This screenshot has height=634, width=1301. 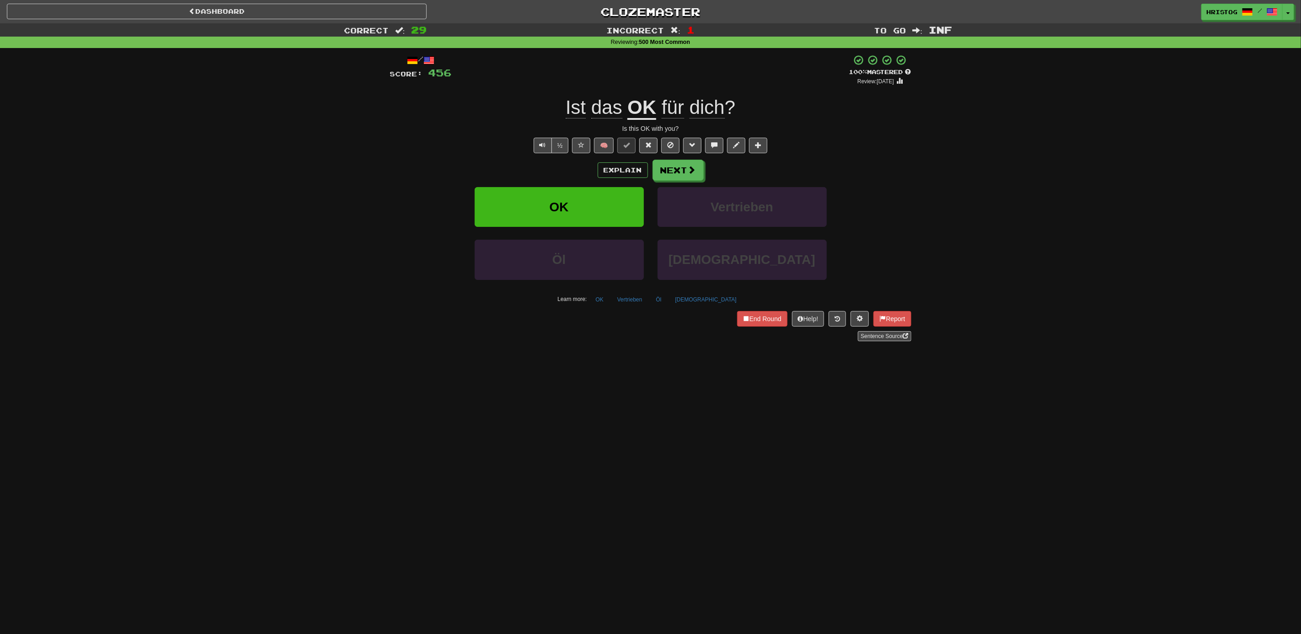 I want to click on button: Discuss sentence (alt+u), so click(x=714, y=145).